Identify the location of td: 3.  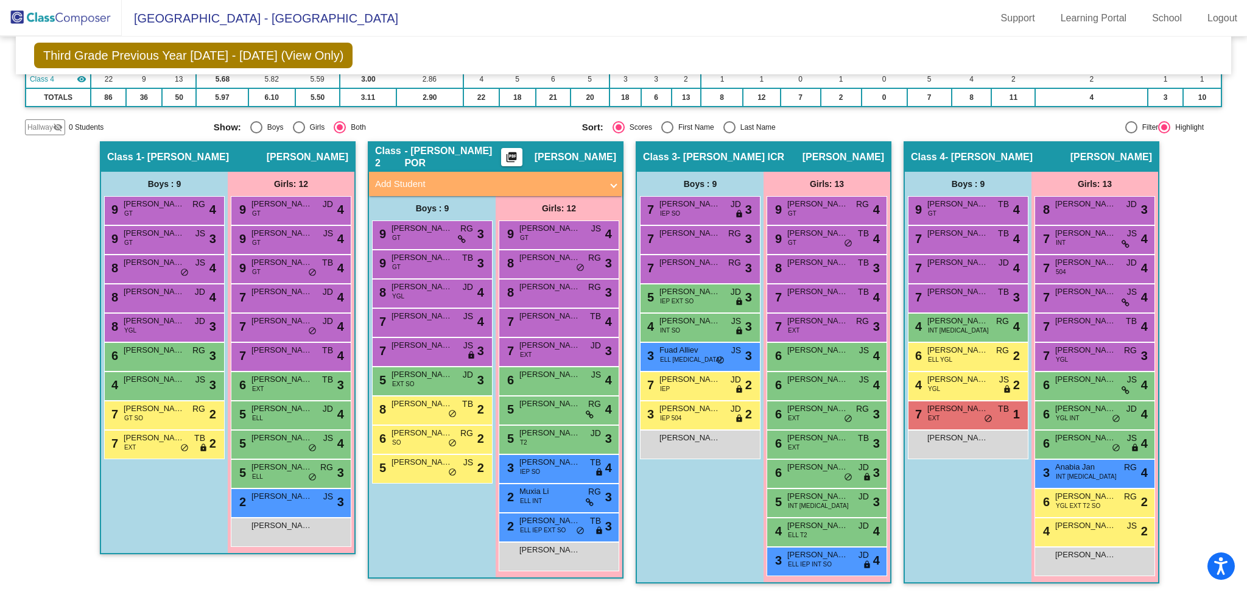
(1165, 97).